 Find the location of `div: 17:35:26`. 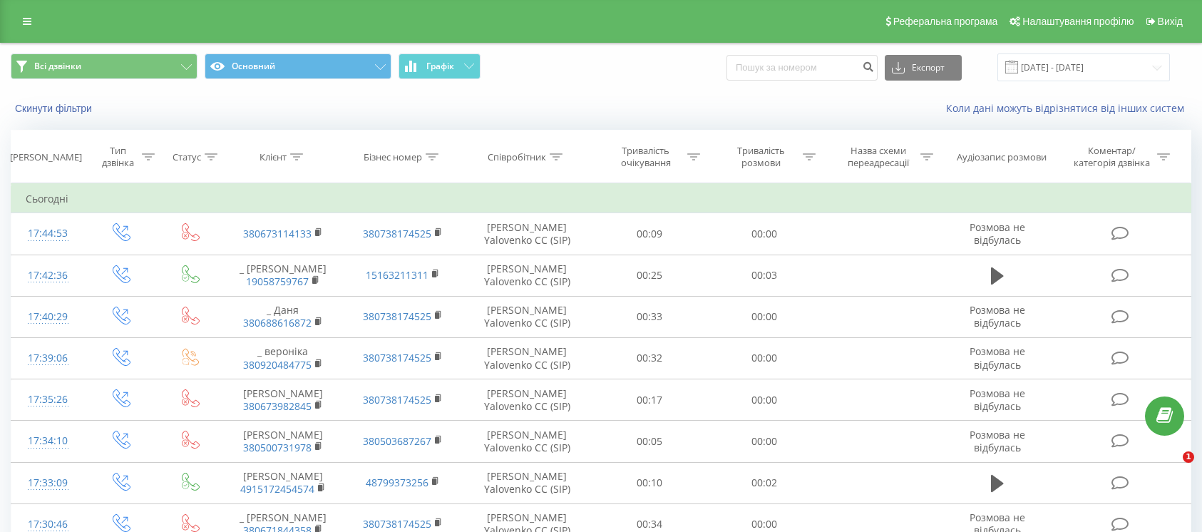

div: 17:35:26 is located at coordinates (48, 399).